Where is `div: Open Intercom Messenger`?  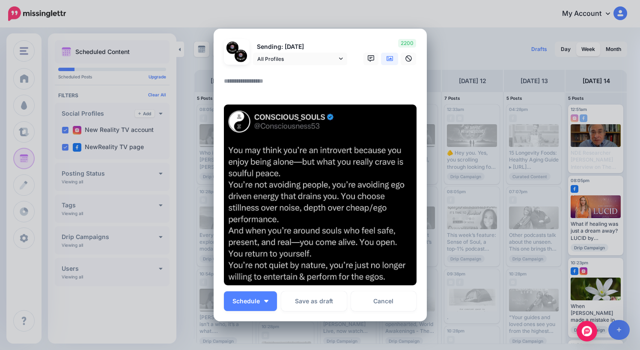 div: Open Intercom Messenger is located at coordinates (587, 331).